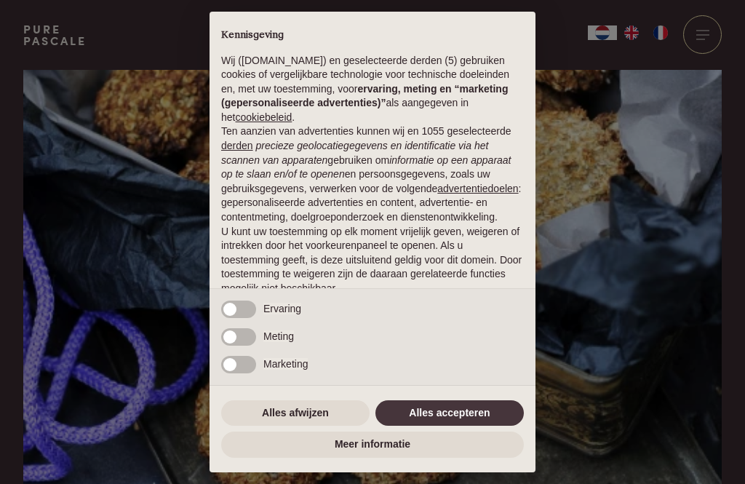 This screenshot has width=745, height=484. I want to click on a: cookiebeleid, so click(263, 117).